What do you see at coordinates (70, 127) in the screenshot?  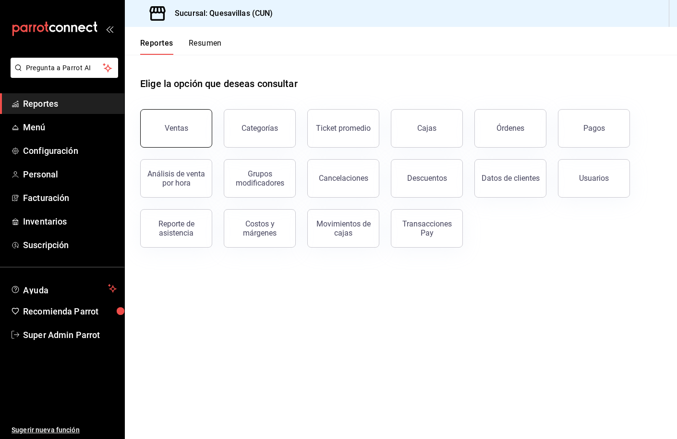 I see `span: Menú` at bounding box center [70, 127].